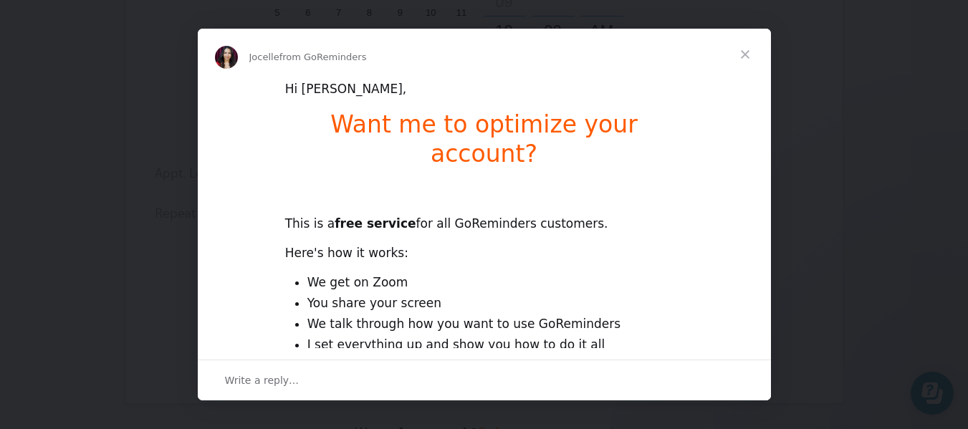 This screenshot has width=968, height=429. What do you see at coordinates (484, 144) in the screenshot?
I see `h1: Want me to optimize your account?` at bounding box center [484, 144].